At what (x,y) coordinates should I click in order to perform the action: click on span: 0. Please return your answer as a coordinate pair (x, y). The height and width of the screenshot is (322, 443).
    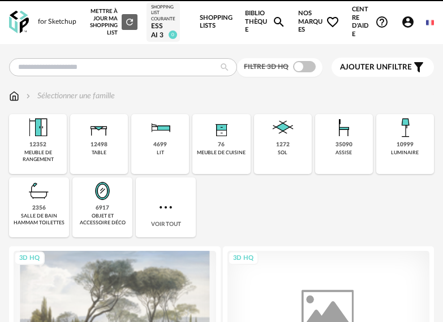
    Looking at the image, I should click on (172, 34).